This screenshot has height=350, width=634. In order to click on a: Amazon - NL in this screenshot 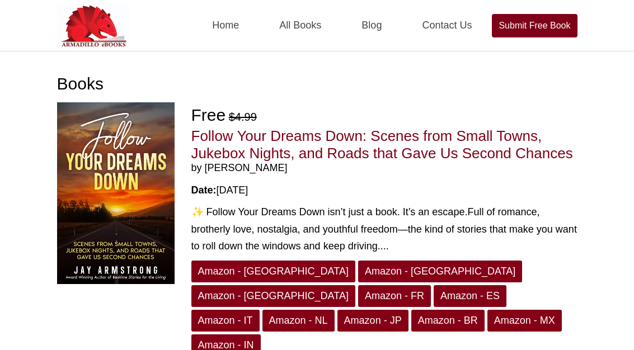, I will do `click(298, 321)`.